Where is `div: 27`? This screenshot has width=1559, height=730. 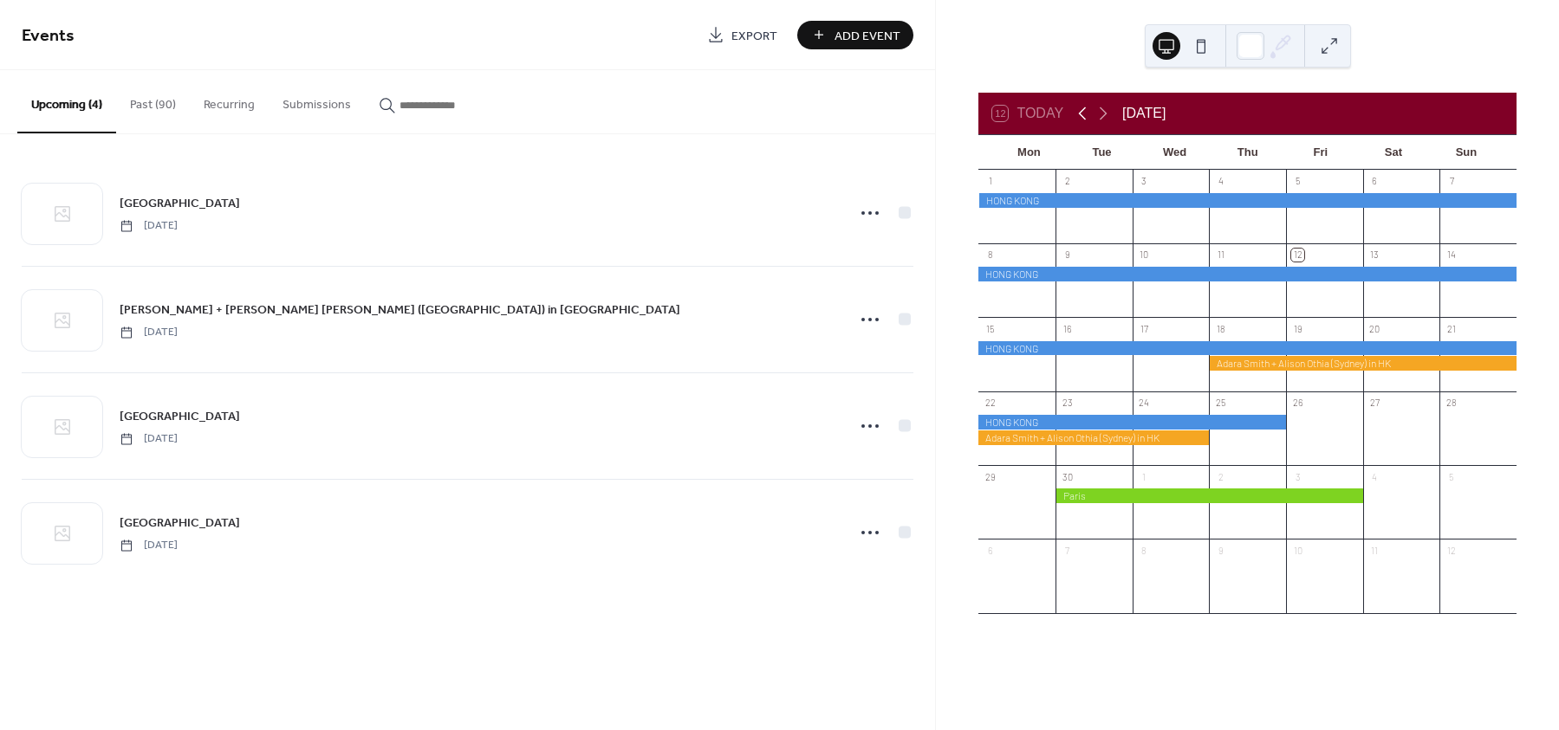
div: 27 is located at coordinates (1374, 403).